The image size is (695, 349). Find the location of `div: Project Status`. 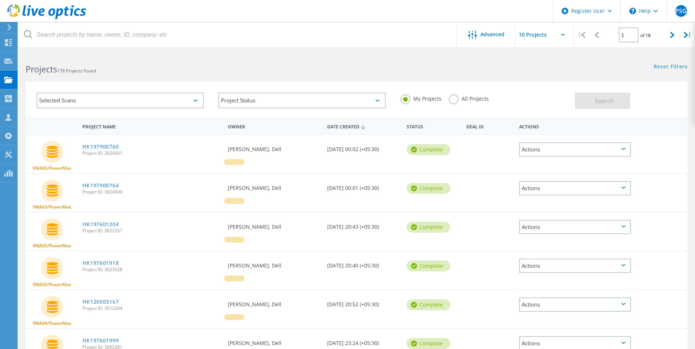

div: Project Status is located at coordinates (302, 100).